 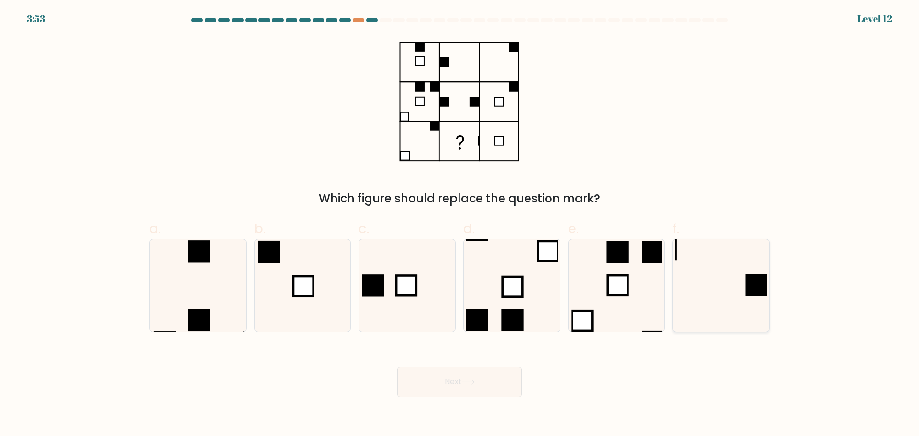 What do you see at coordinates (676, 228) in the screenshot?
I see `span: f.` at bounding box center [676, 228].